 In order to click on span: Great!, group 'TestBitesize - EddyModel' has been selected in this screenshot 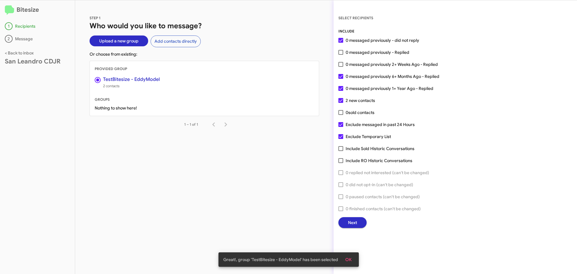, I will do `click(281, 259)`.